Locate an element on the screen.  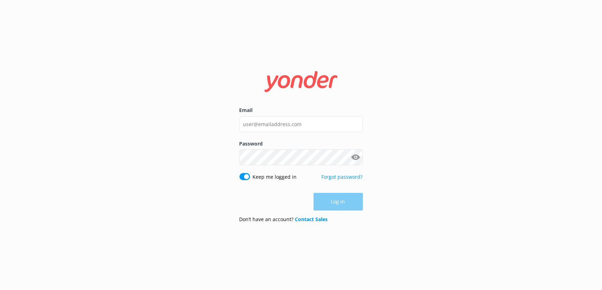
input: user@emailaddress.com is located at coordinates (301, 124).